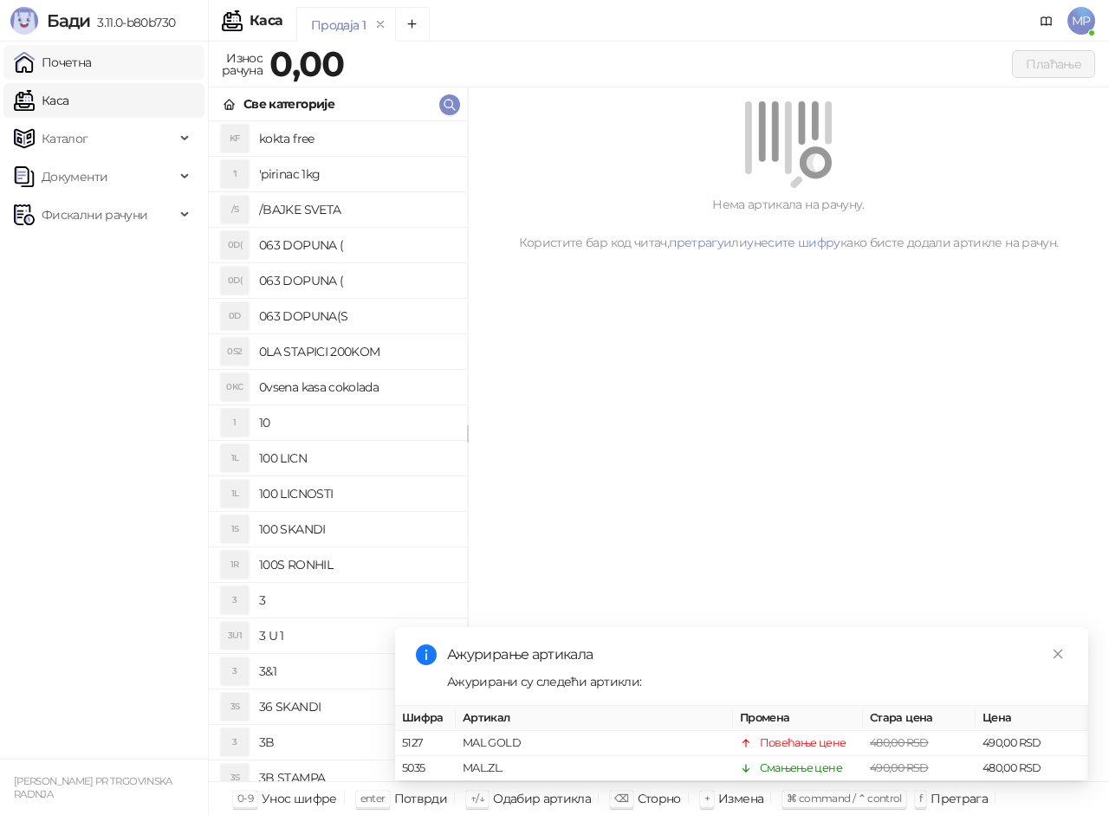  I want to click on div: Све категорије, so click(288, 104).